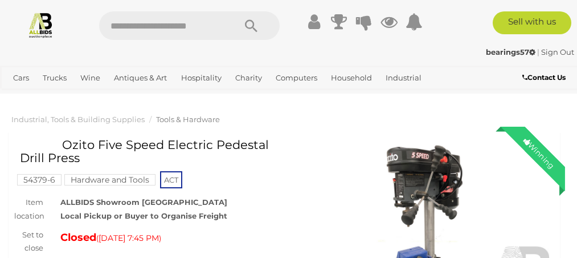  Describe the element at coordinates (532, 23) in the screenshot. I see `a: Sell with us` at that location.